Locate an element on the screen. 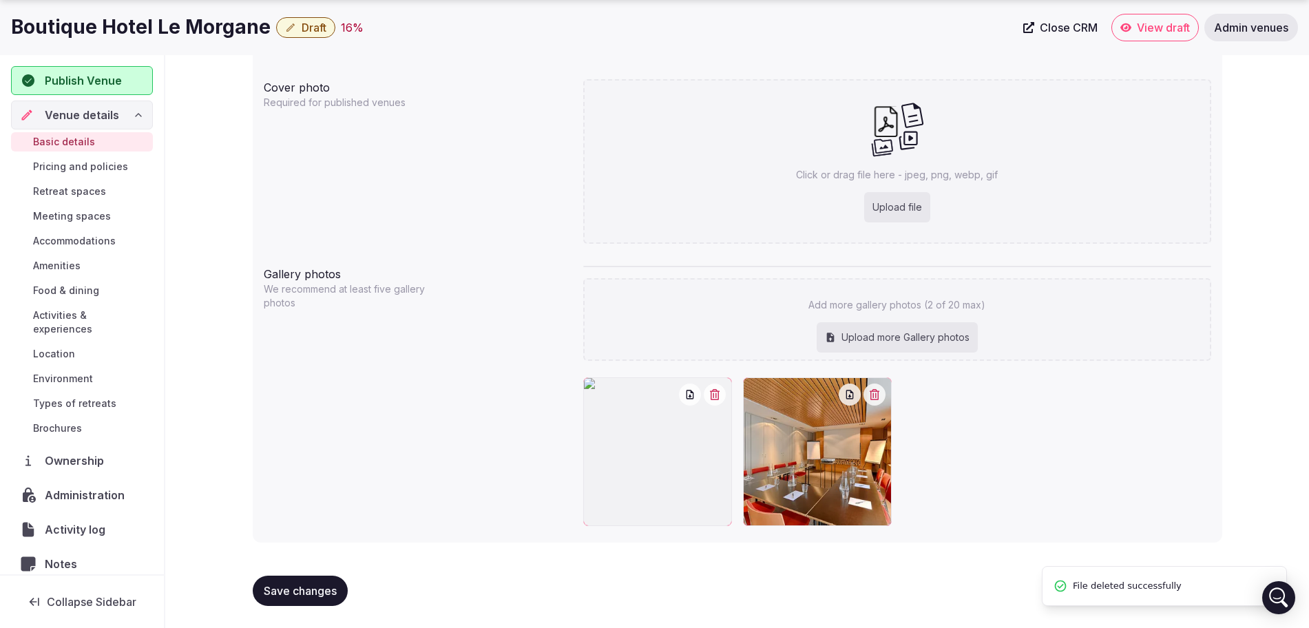 Image resolution: width=1309 pixels, height=628 pixels. div: 16 % is located at coordinates (352, 28).